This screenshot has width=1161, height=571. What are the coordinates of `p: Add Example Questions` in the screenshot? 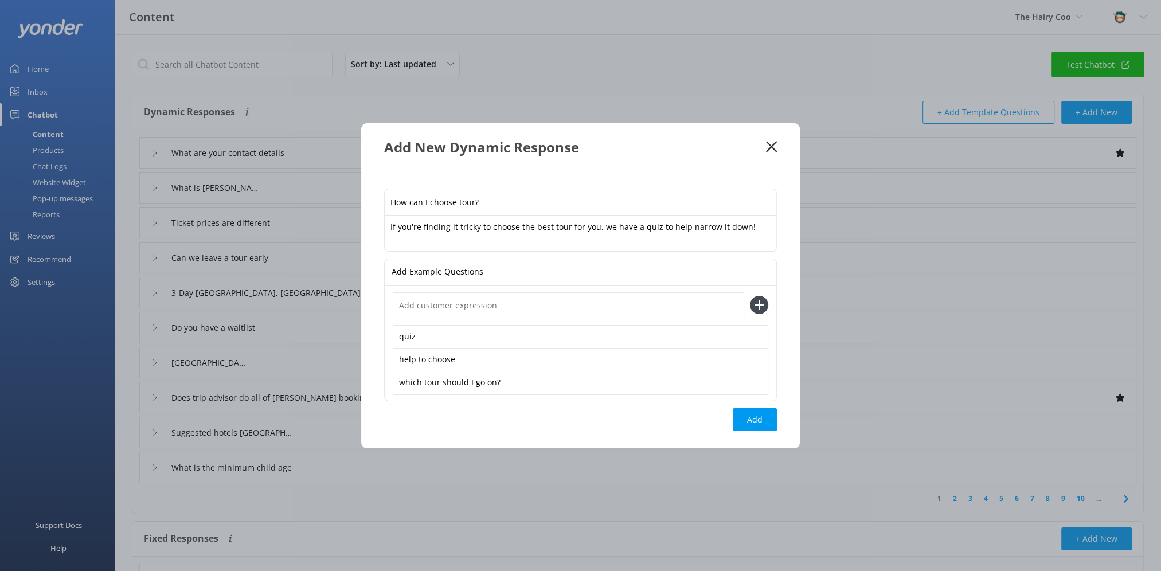 It's located at (437, 272).